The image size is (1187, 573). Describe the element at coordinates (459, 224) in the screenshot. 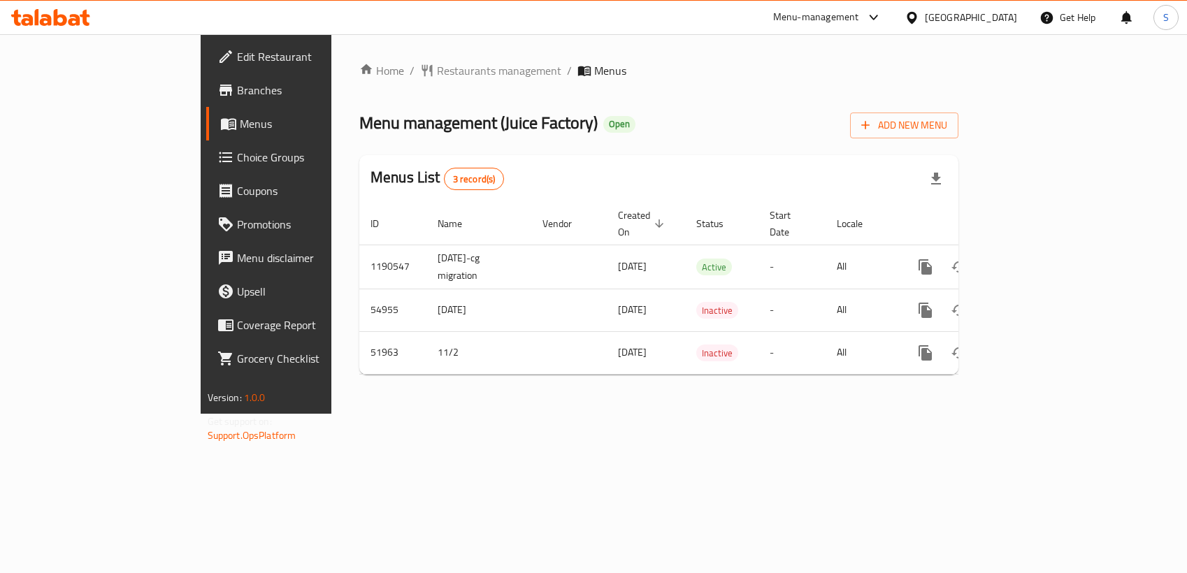

I see `span: Name` at that location.